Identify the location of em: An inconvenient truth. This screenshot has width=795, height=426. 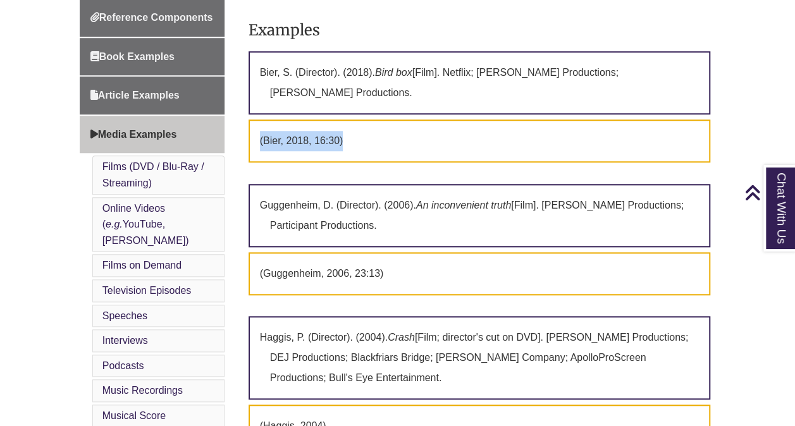
(464, 205).